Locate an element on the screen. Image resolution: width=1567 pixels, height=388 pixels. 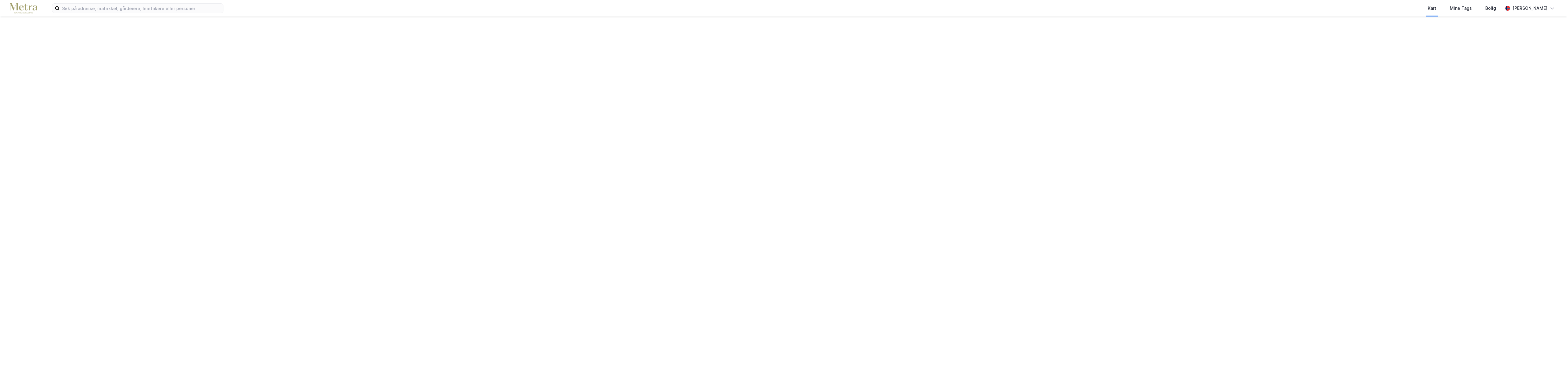
div: Kart is located at coordinates (1432, 8).